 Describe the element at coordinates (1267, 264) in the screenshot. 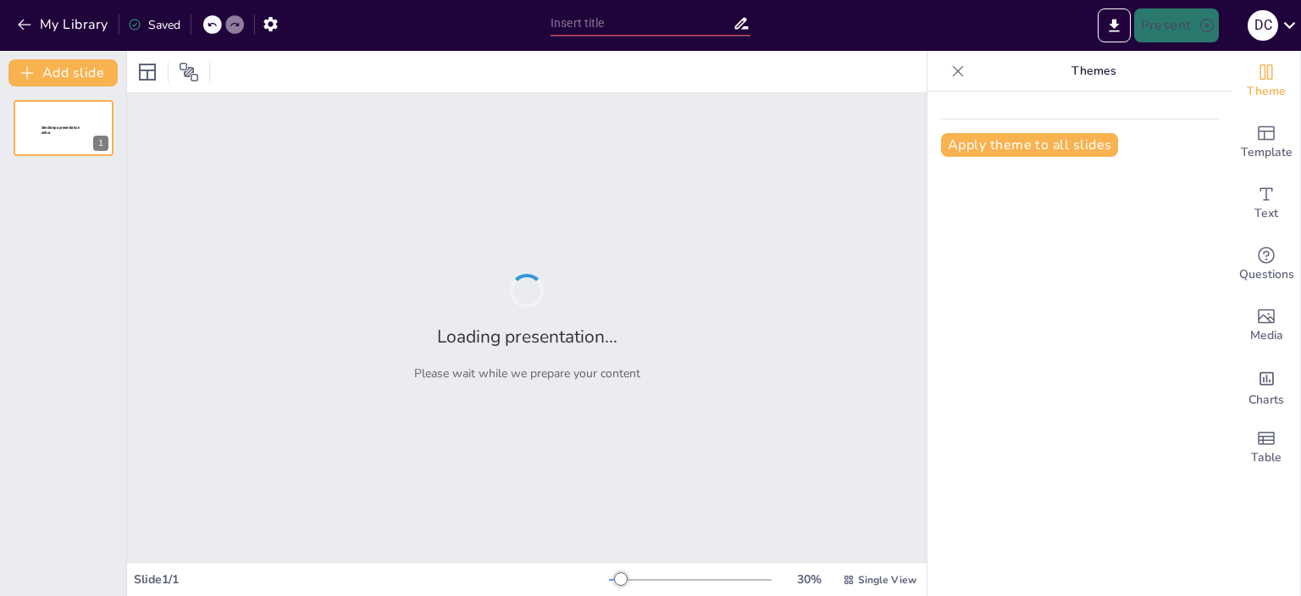

I see `div: Get real-time input from your audience` at that location.